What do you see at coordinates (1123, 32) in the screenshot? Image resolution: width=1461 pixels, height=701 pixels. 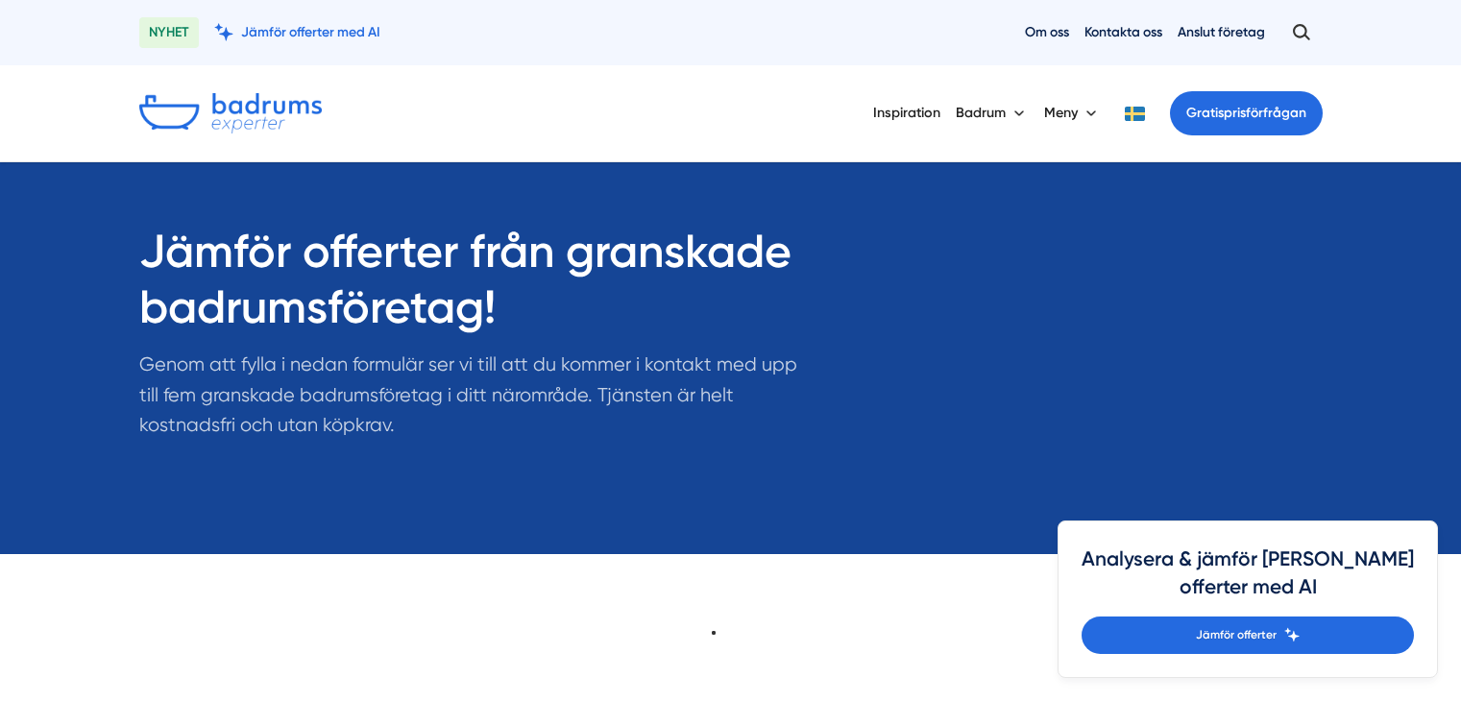 I see `a: Kontakta oss` at bounding box center [1123, 32].